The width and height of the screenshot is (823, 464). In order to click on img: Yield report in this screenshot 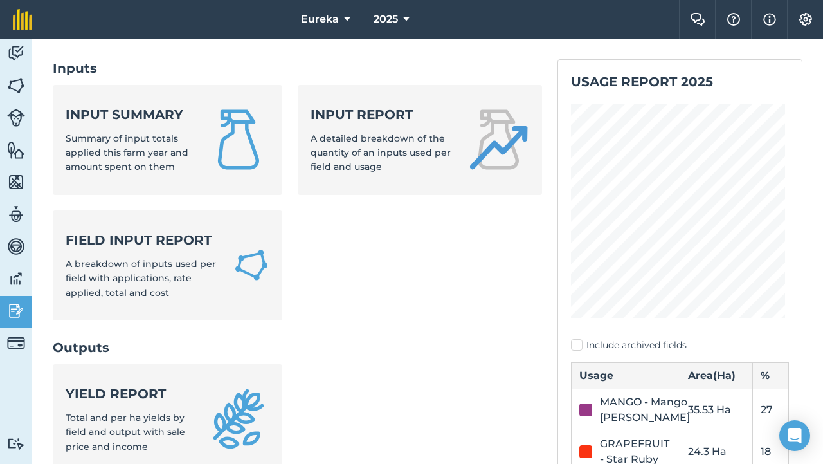, I will do `click(239, 419)`.